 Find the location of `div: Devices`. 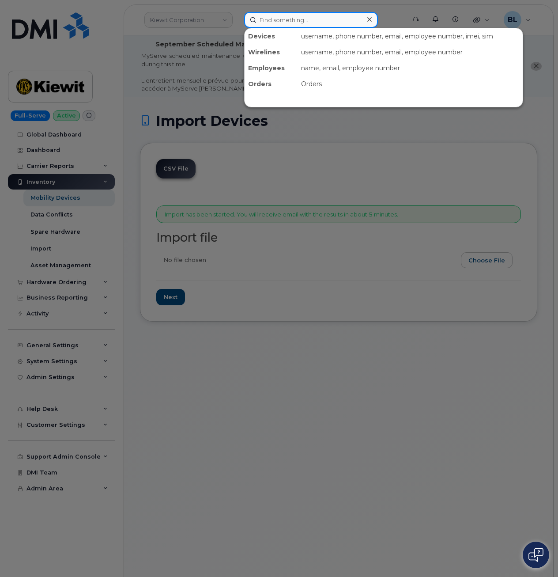

div: Devices is located at coordinates (271, 36).